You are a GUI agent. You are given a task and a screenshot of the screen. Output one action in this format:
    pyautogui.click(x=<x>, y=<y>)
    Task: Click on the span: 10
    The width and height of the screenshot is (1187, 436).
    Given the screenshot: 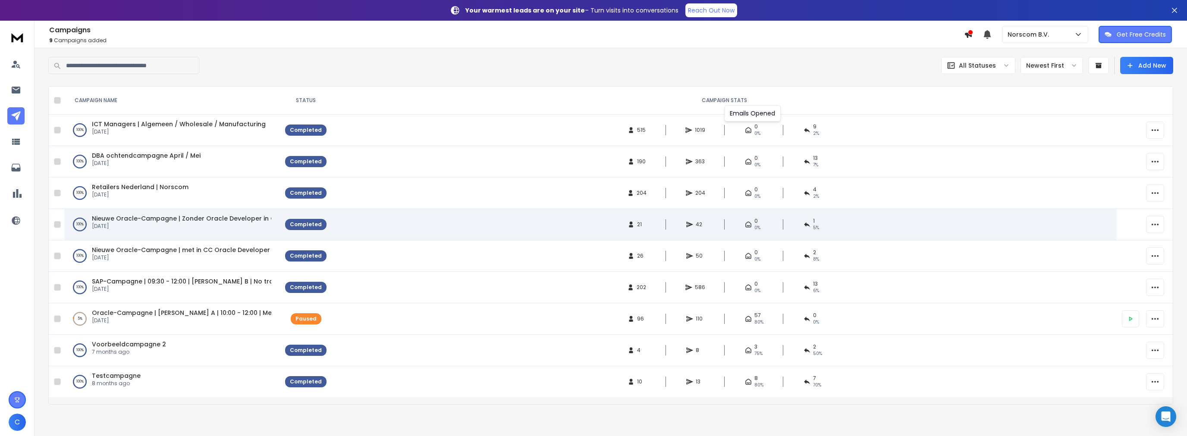 What is the action you would take?
    pyautogui.click(x=641, y=382)
    